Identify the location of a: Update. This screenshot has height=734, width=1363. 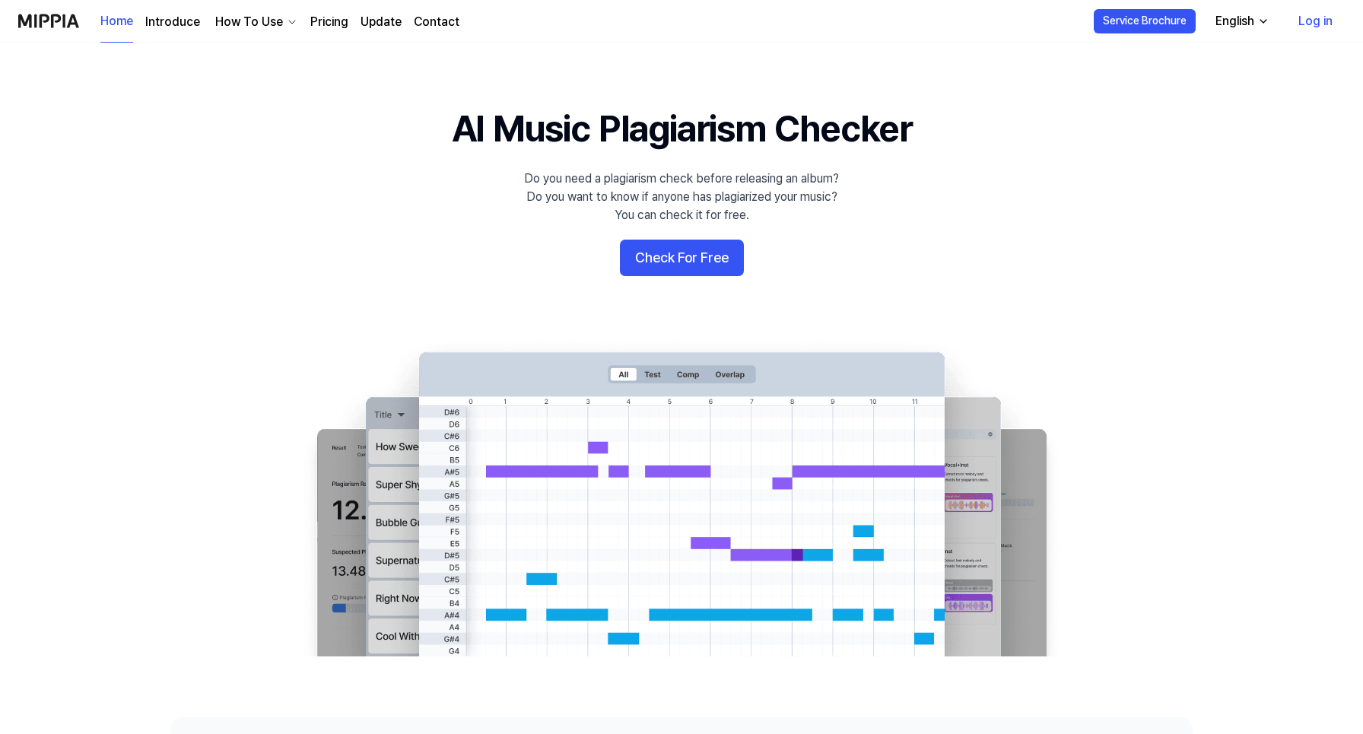
(381, 22).